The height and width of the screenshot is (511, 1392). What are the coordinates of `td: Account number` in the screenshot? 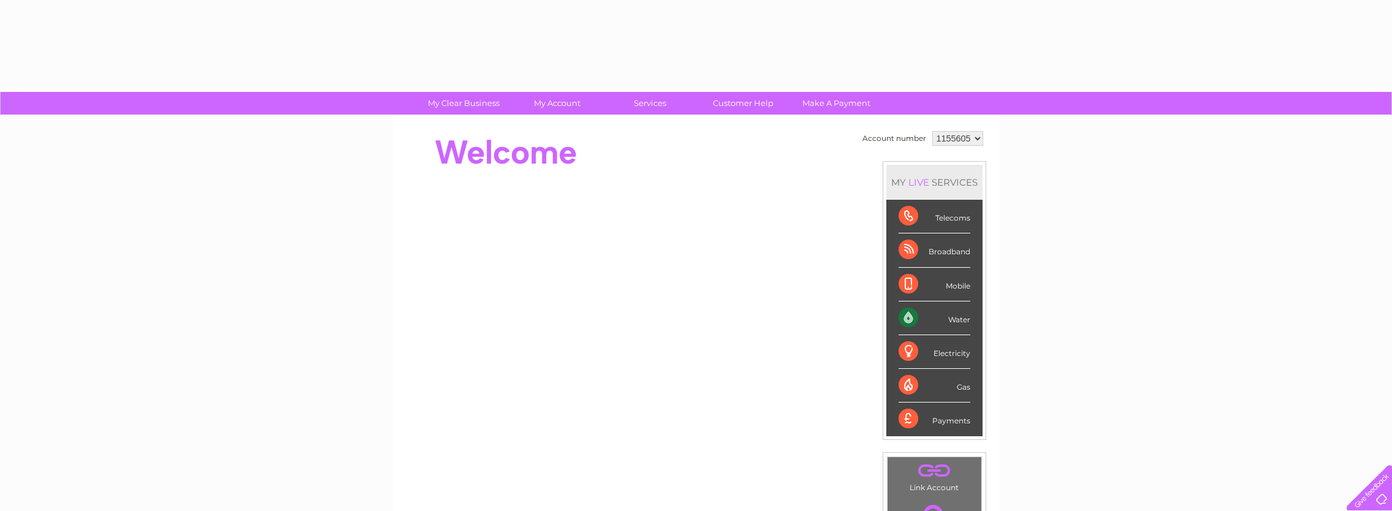 It's located at (894, 139).